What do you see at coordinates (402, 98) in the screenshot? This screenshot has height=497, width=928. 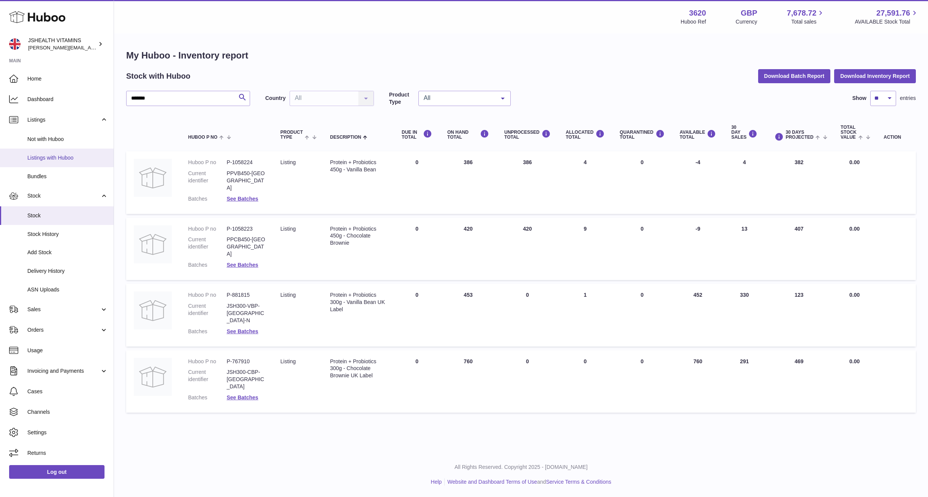 I see `label: Product Type` at bounding box center [402, 98].